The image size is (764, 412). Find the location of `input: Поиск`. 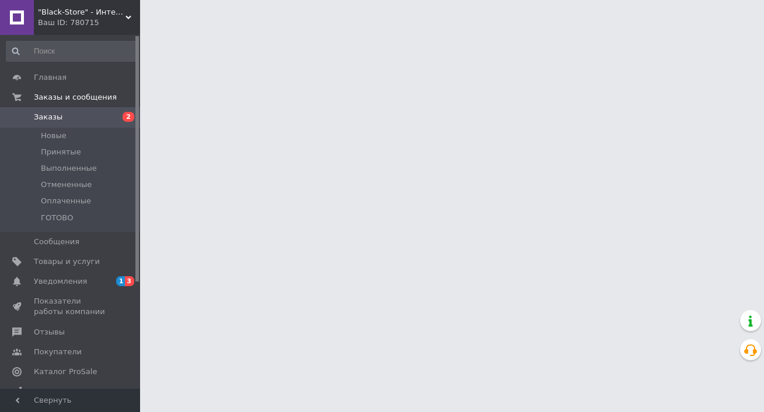

input: Поиск is located at coordinates (71, 51).